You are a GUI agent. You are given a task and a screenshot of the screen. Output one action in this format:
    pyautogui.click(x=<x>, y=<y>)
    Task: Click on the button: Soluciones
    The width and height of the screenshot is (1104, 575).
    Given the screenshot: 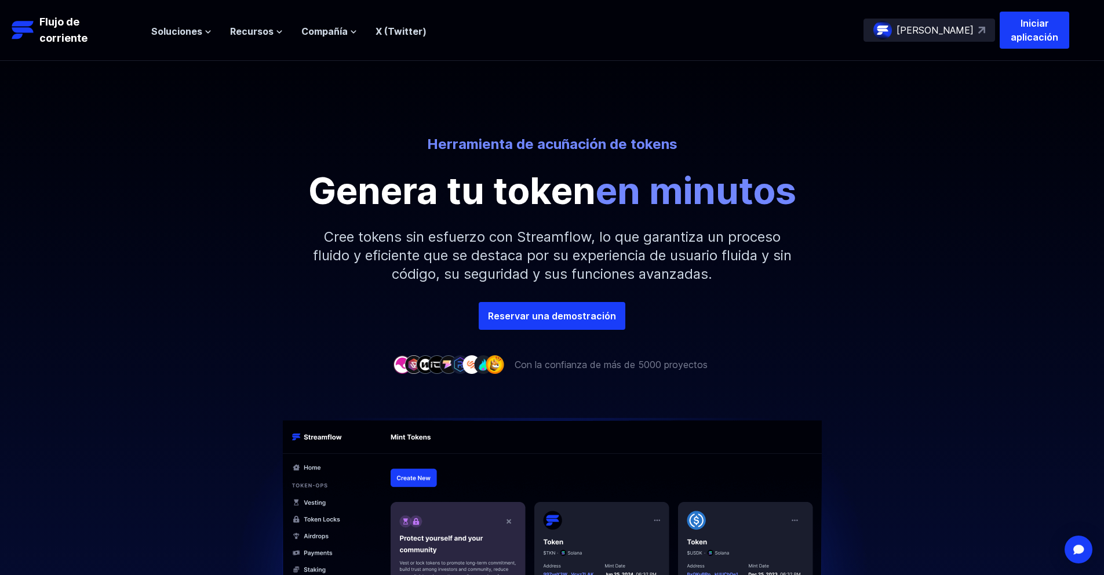 What is the action you would take?
    pyautogui.click(x=181, y=31)
    